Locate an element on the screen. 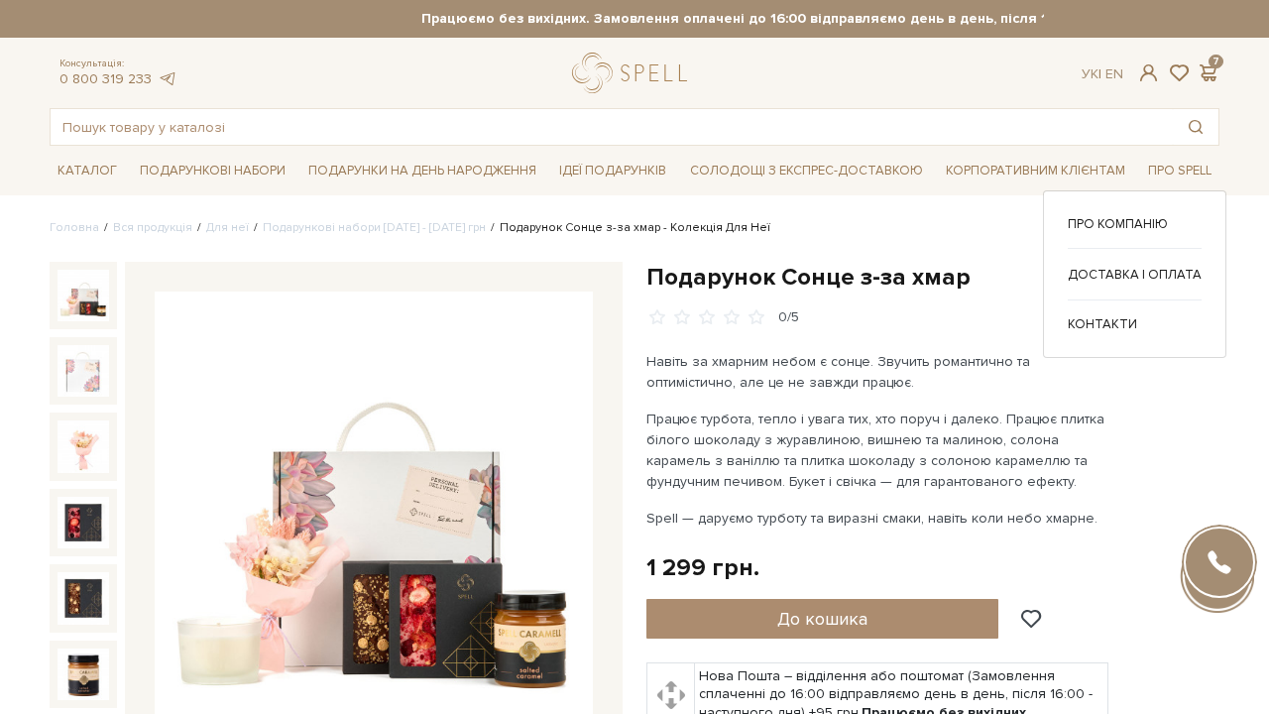  a: Контакти is located at coordinates (1134, 324).